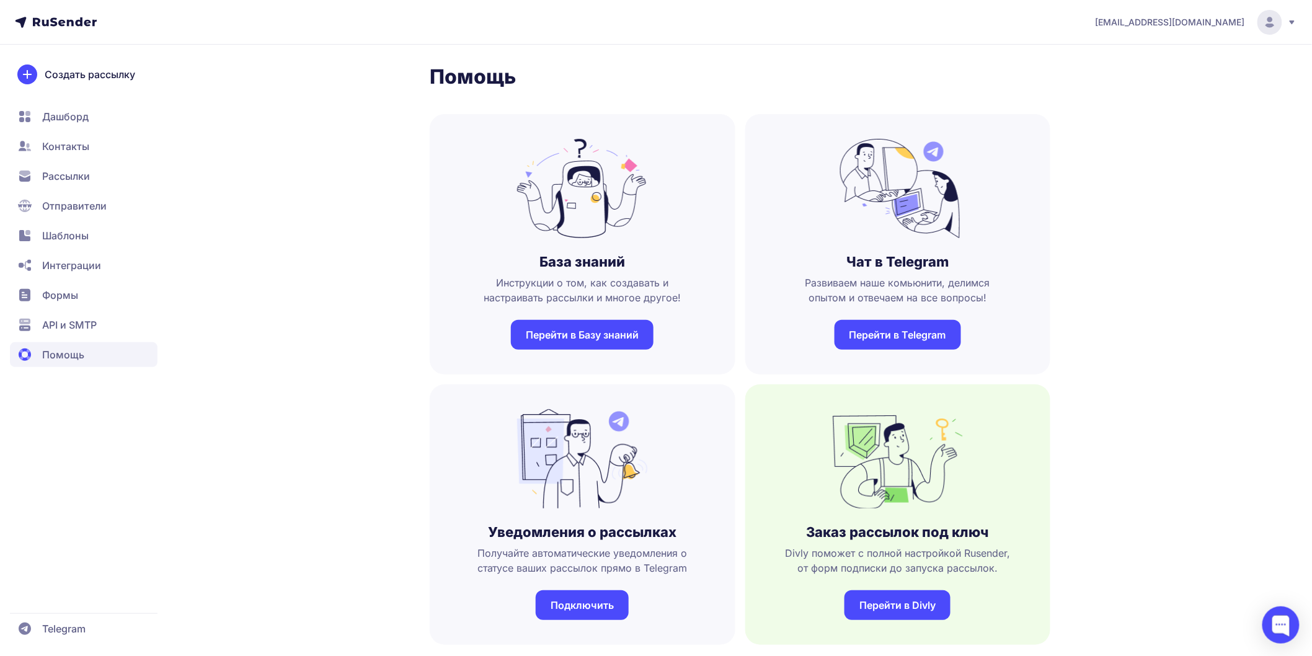 This screenshot has width=1312, height=656. What do you see at coordinates (60, 295) in the screenshot?
I see `span: Формы` at bounding box center [60, 295].